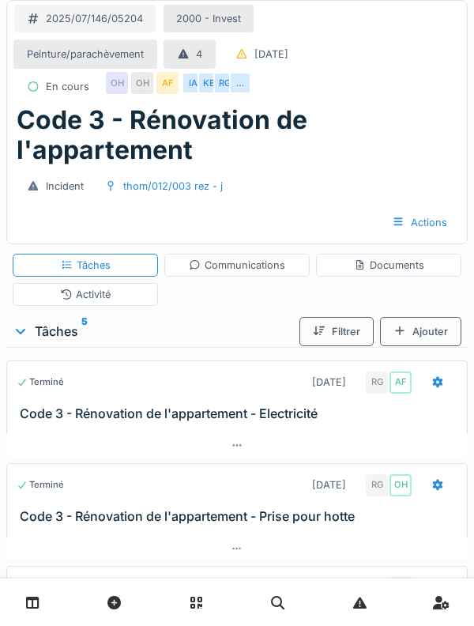 The image size is (474, 626). Describe the element at coordinates (199, 54) in the screenshot. I see `div: 4` at that location.